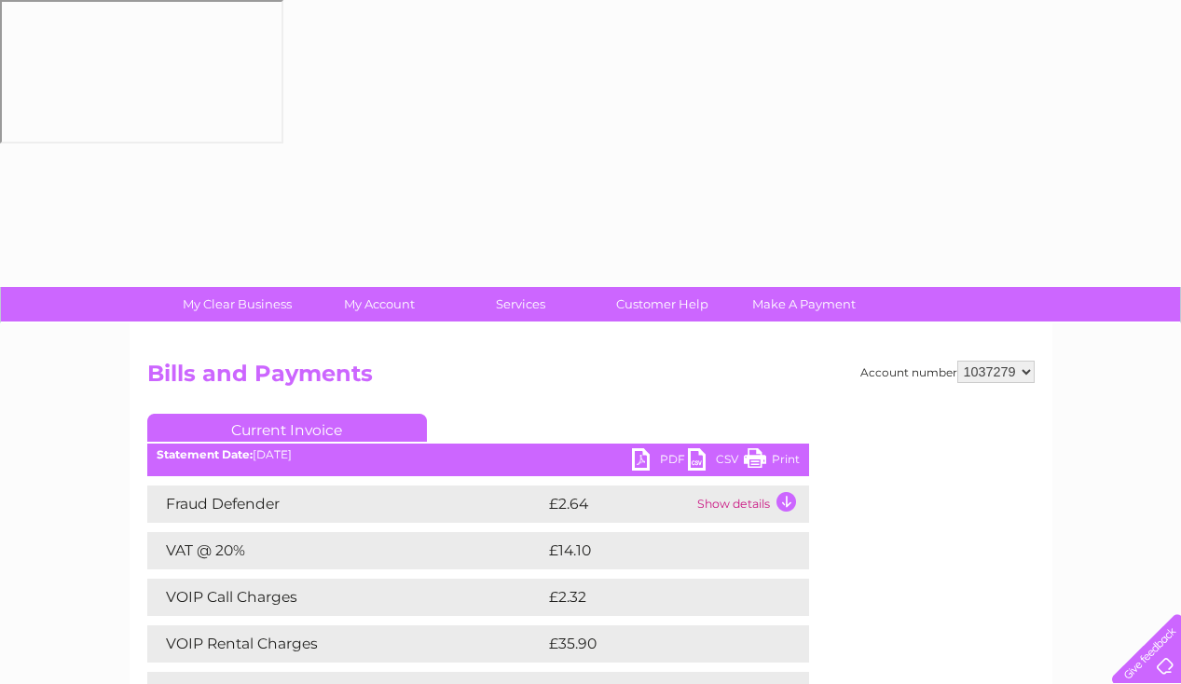 This screenshot has height=684, width=1181. Describe the element at coordinates (346, 644) in the screenshot. I see `td: VOIP Rental Charges` at that location.